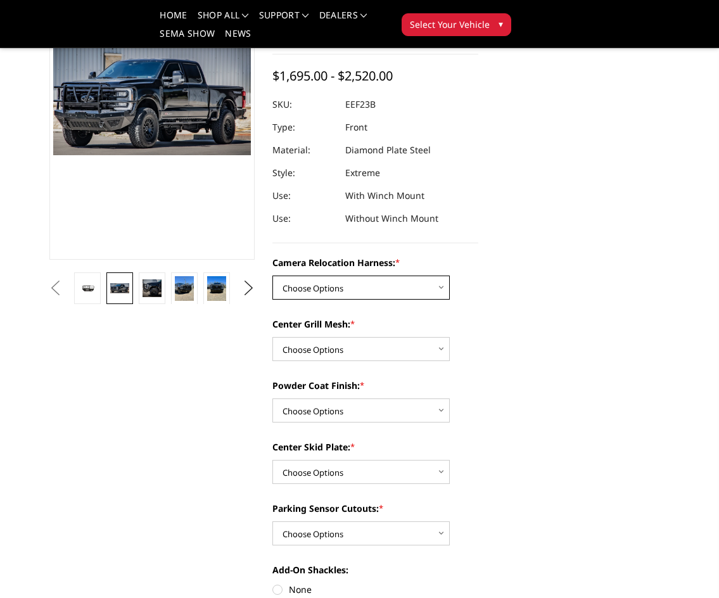 The height and width of the screenshot is (598, 719). What do you see at coordinates (450, 24) in the screenshot?
I see `span: Select Your Vehicle` at bounding box center [450, 24].